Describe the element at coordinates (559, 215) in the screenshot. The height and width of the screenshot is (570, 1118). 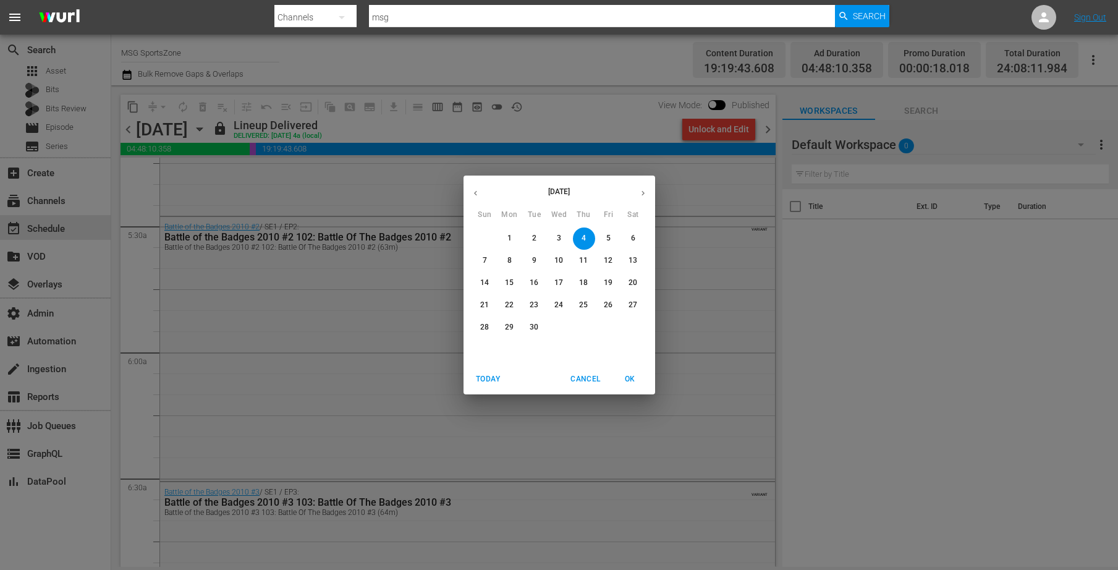
I see `span: Wed` at that location.